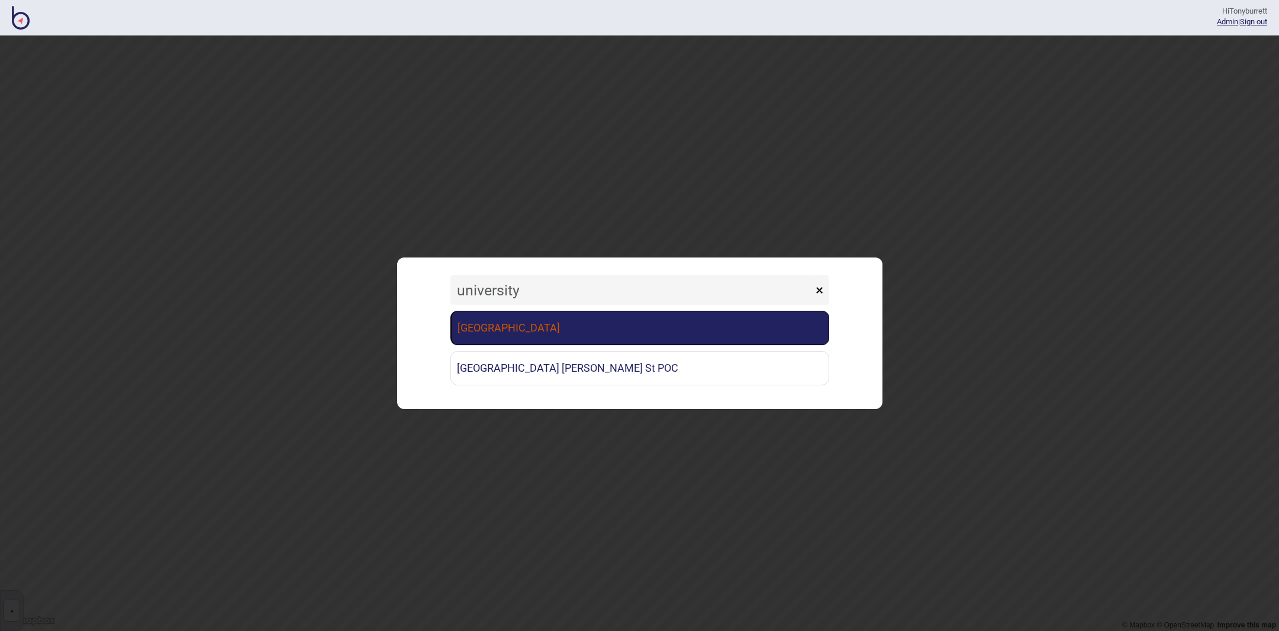  Describe the element at coordinates (1242, 11) in the screenshot. I see `div: Hi Tonyburrett` at that location.